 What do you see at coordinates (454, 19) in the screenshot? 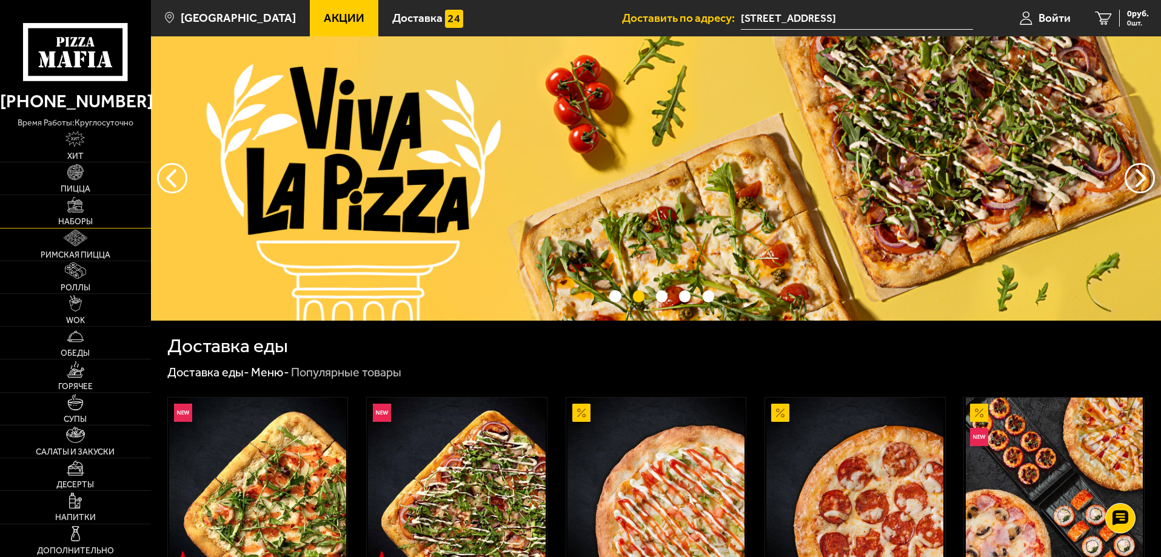
I see `img: 15daf4d41897b9f0e9f617042186c801.svg` at bounding box center [454, 19].